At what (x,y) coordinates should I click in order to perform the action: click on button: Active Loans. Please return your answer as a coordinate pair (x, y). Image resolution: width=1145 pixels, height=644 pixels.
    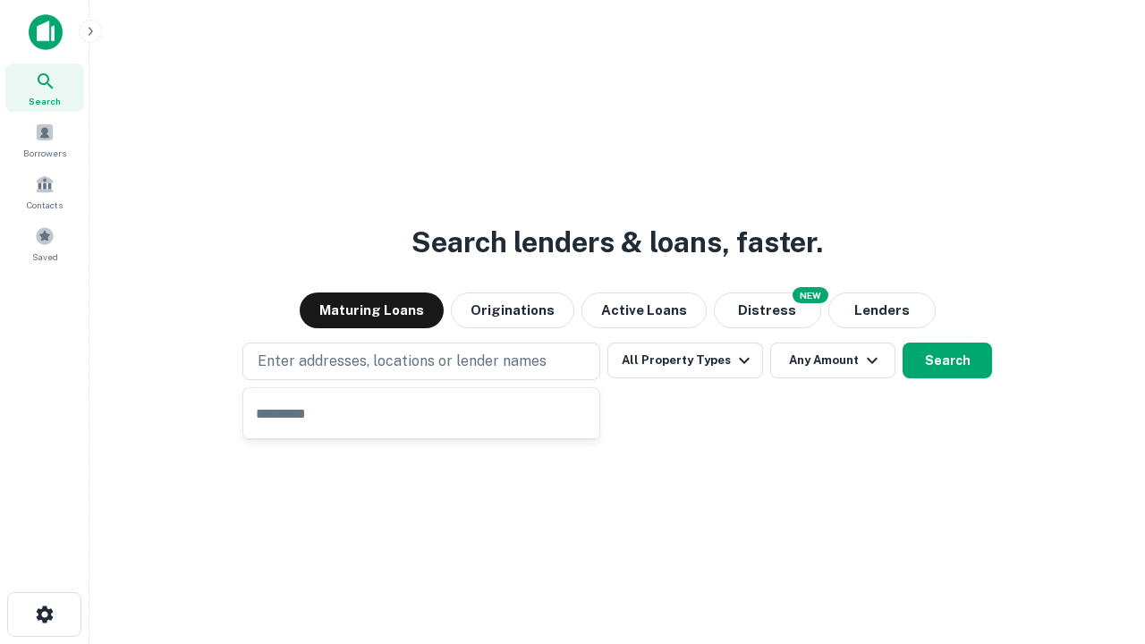
    Looking at the image, I should click on (644, 310).